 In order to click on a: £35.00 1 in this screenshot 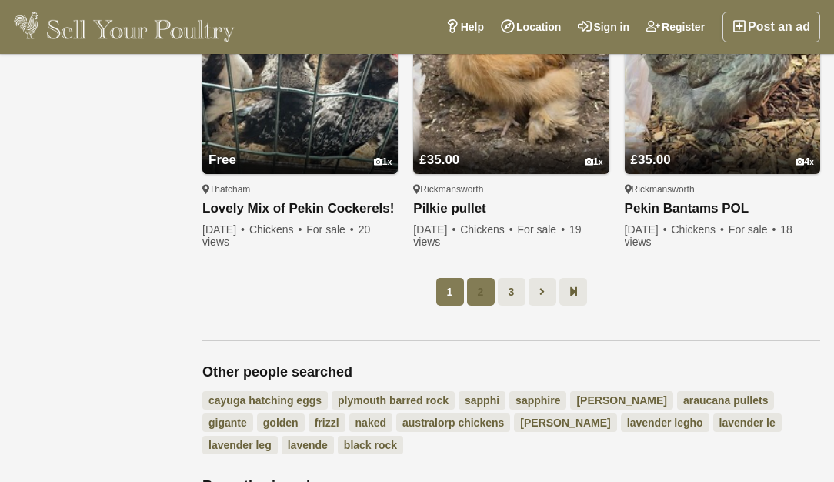, I will do `click(511, 149)`.